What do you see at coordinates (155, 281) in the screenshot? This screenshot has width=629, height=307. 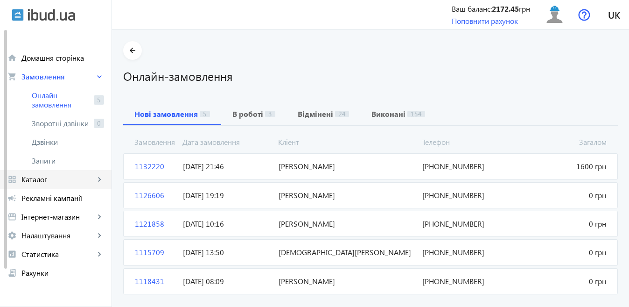 I see `span: 1118431` at bounding box center [155, 281].